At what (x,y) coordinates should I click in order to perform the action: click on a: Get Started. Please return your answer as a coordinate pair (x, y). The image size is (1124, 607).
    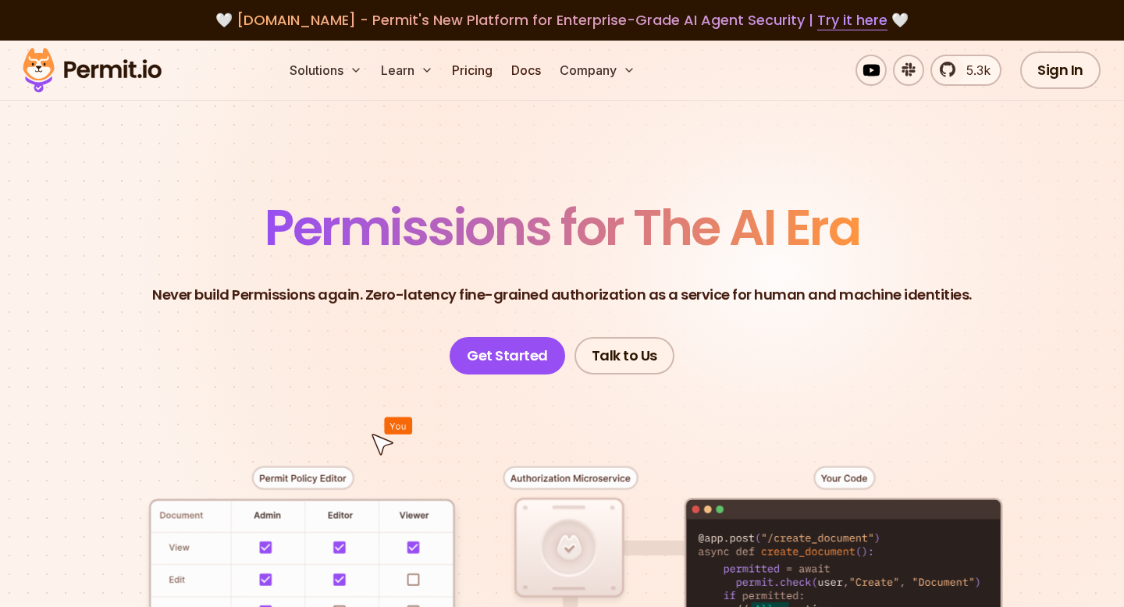
    Looking at the image, I should click on (507, 356).